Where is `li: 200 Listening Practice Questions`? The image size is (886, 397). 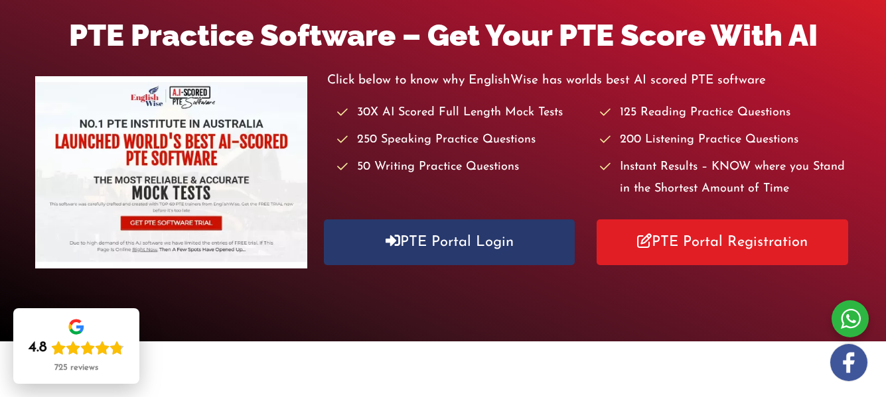 li: 200 Listening Practice Questions is located at coordinates (725, 140).